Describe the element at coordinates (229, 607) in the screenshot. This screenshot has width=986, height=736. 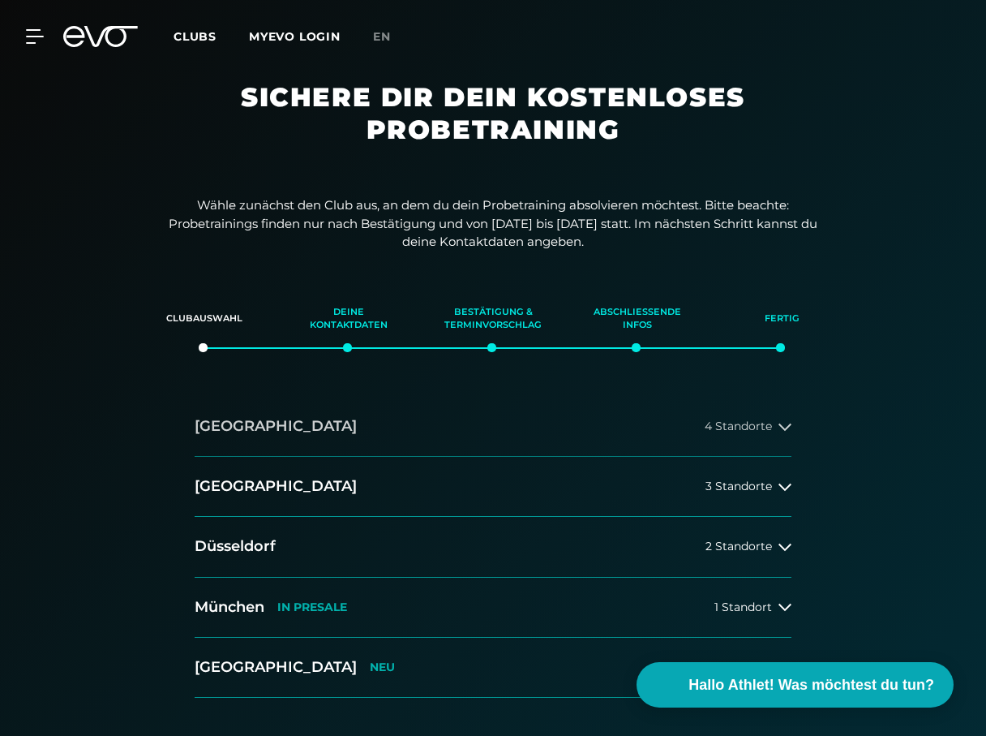
I see `h2: München` at that location.